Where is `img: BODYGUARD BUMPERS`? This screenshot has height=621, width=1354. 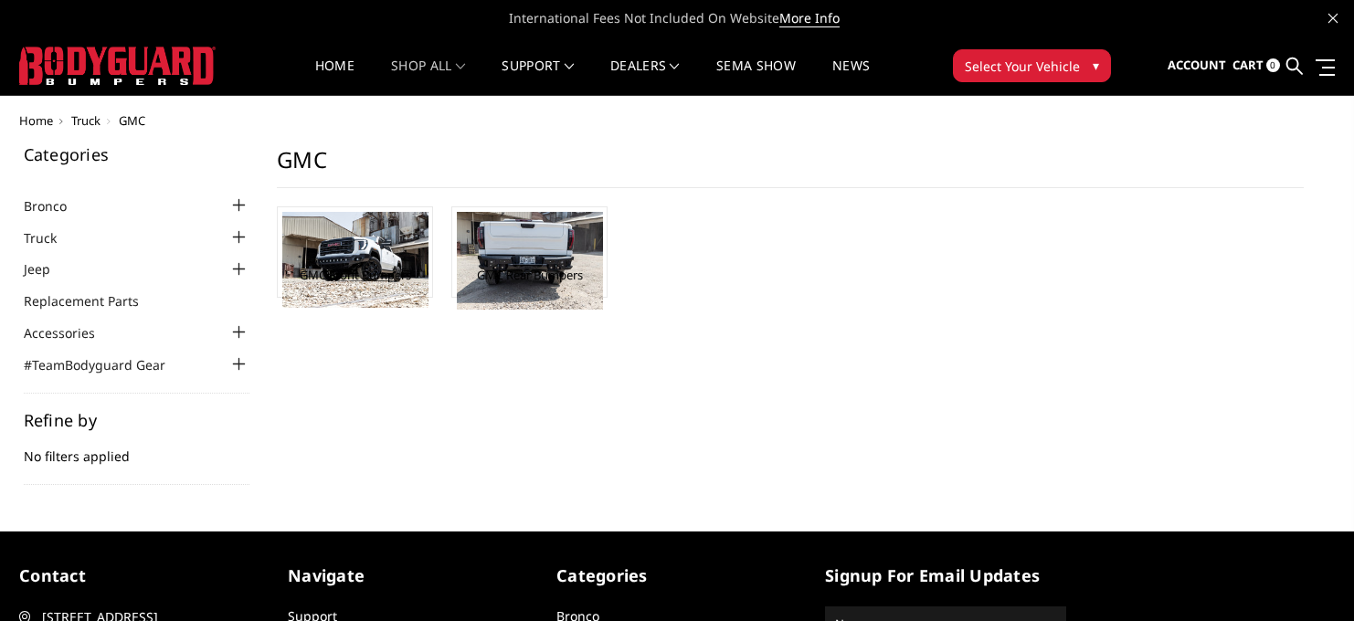
img: BODYGUARD BUMPERS is located at coordinates (117, 66).